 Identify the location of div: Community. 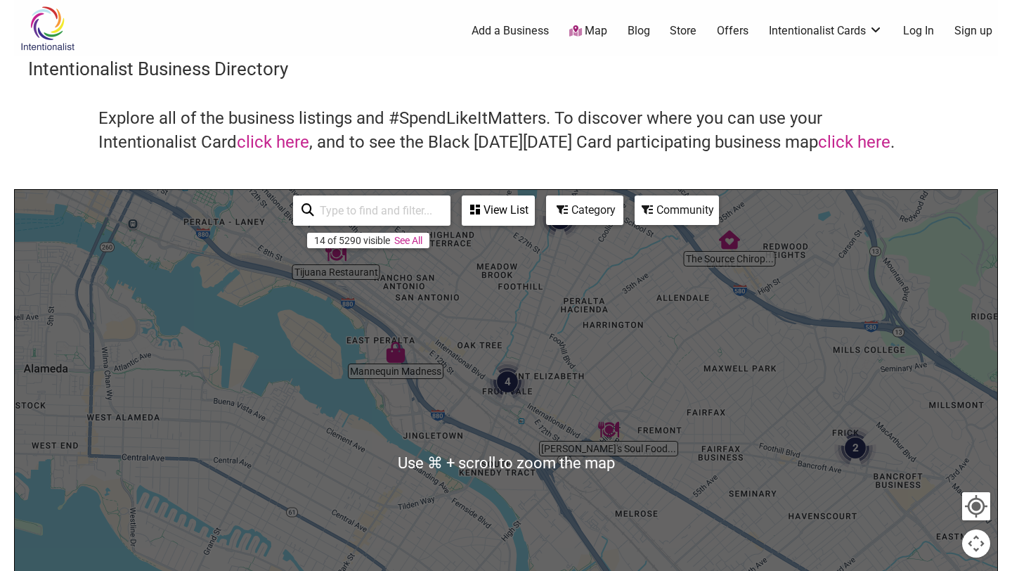
(677, 210).